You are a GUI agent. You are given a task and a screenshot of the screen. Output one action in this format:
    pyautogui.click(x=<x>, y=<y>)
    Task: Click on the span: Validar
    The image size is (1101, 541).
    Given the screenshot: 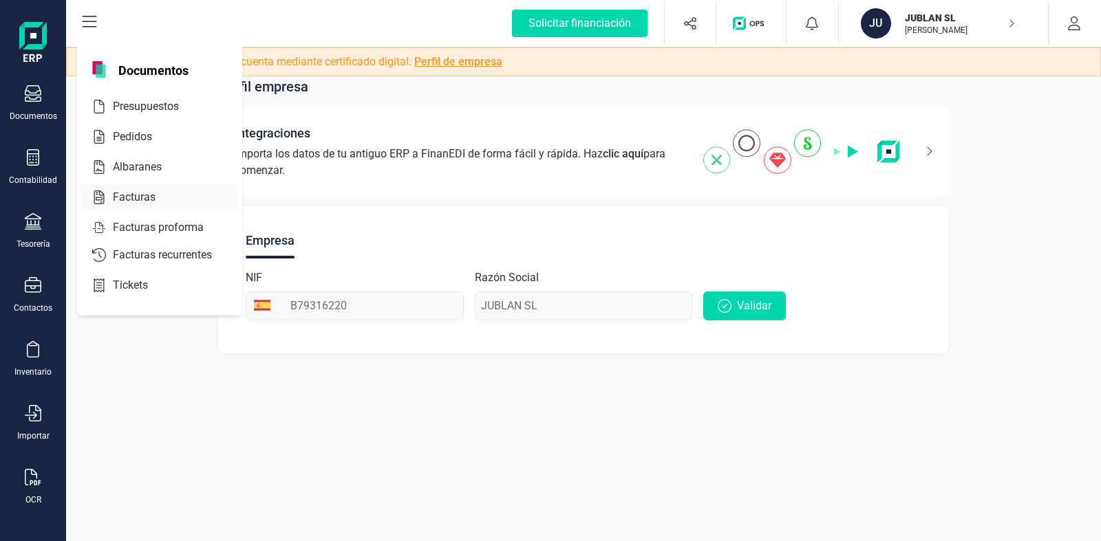 What is the action you would take?
    pyautogui.click(x=754, y=306)
    